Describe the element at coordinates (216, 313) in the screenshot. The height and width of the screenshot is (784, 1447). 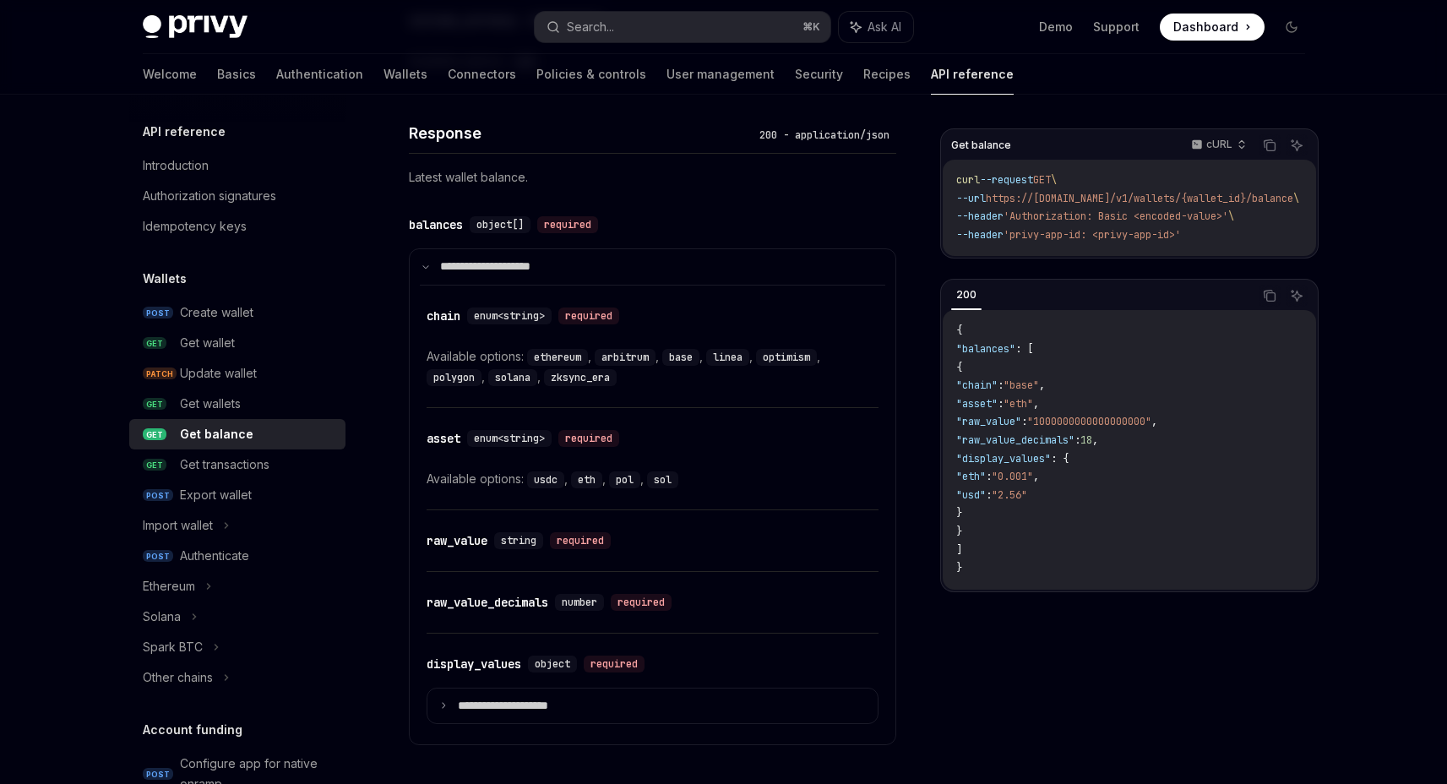
I see `div: Create wallet` at that location.